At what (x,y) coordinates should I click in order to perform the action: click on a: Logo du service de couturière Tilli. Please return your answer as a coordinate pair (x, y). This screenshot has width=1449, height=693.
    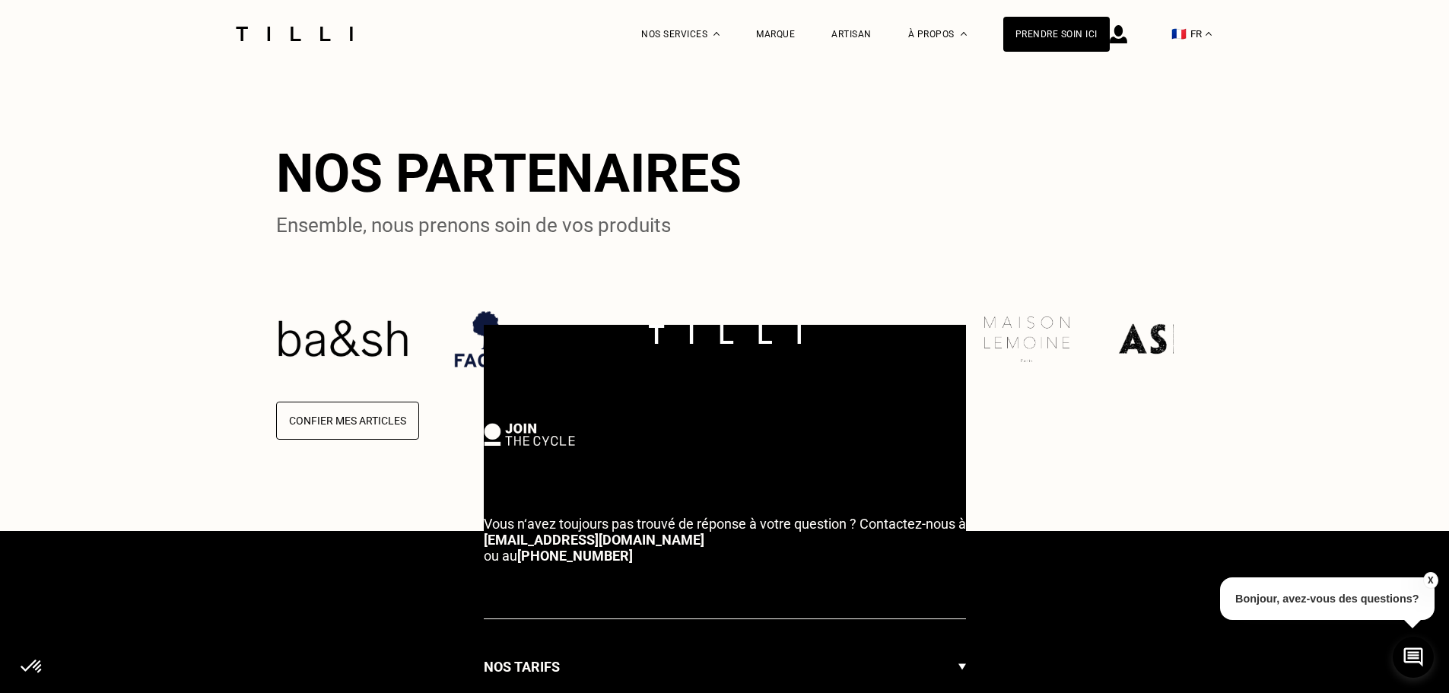
    Looking at the image, I should click on (294, 33).